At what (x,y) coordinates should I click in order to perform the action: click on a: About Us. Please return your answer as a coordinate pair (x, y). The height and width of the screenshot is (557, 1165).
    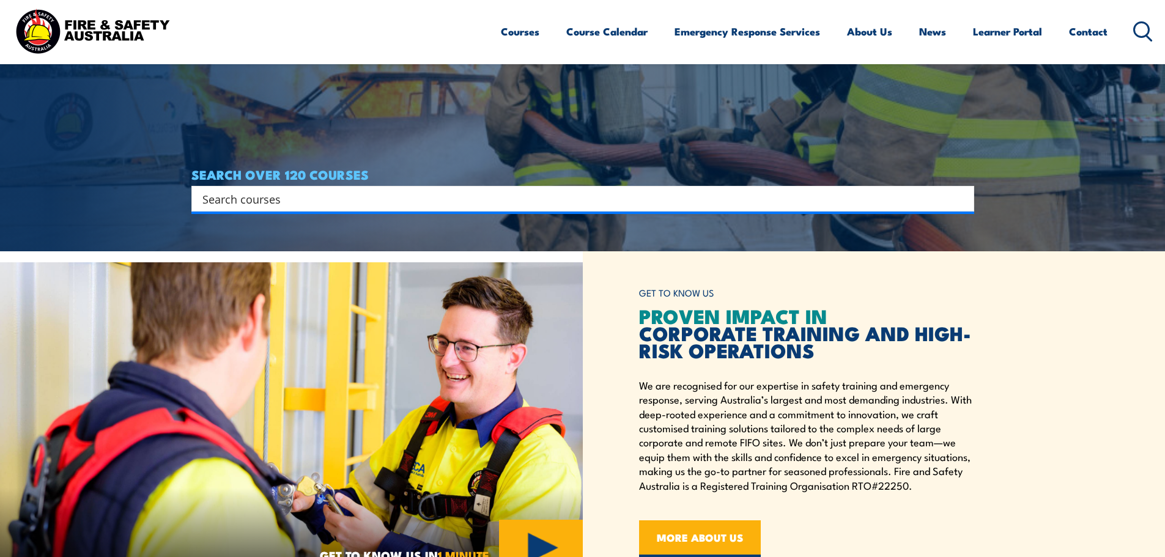
    Looking at the image, I should click on (870, 31).